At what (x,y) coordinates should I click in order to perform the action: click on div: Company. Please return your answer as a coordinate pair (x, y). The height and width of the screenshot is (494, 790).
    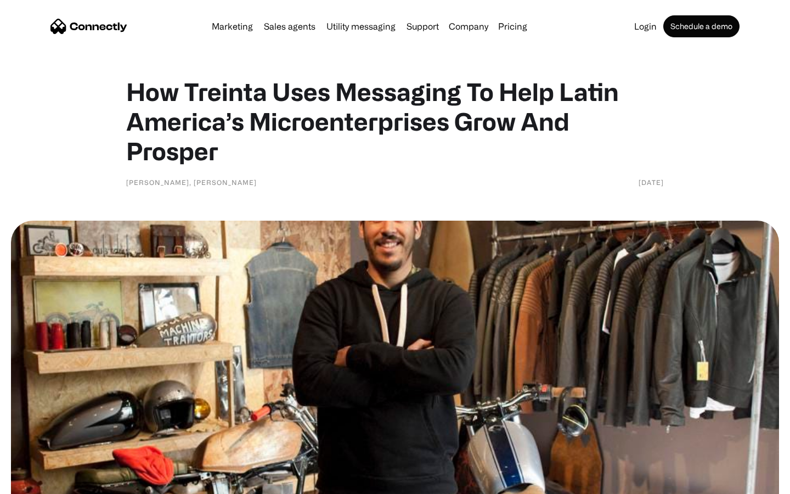
    Looking at the image, I should click on (468, 26).